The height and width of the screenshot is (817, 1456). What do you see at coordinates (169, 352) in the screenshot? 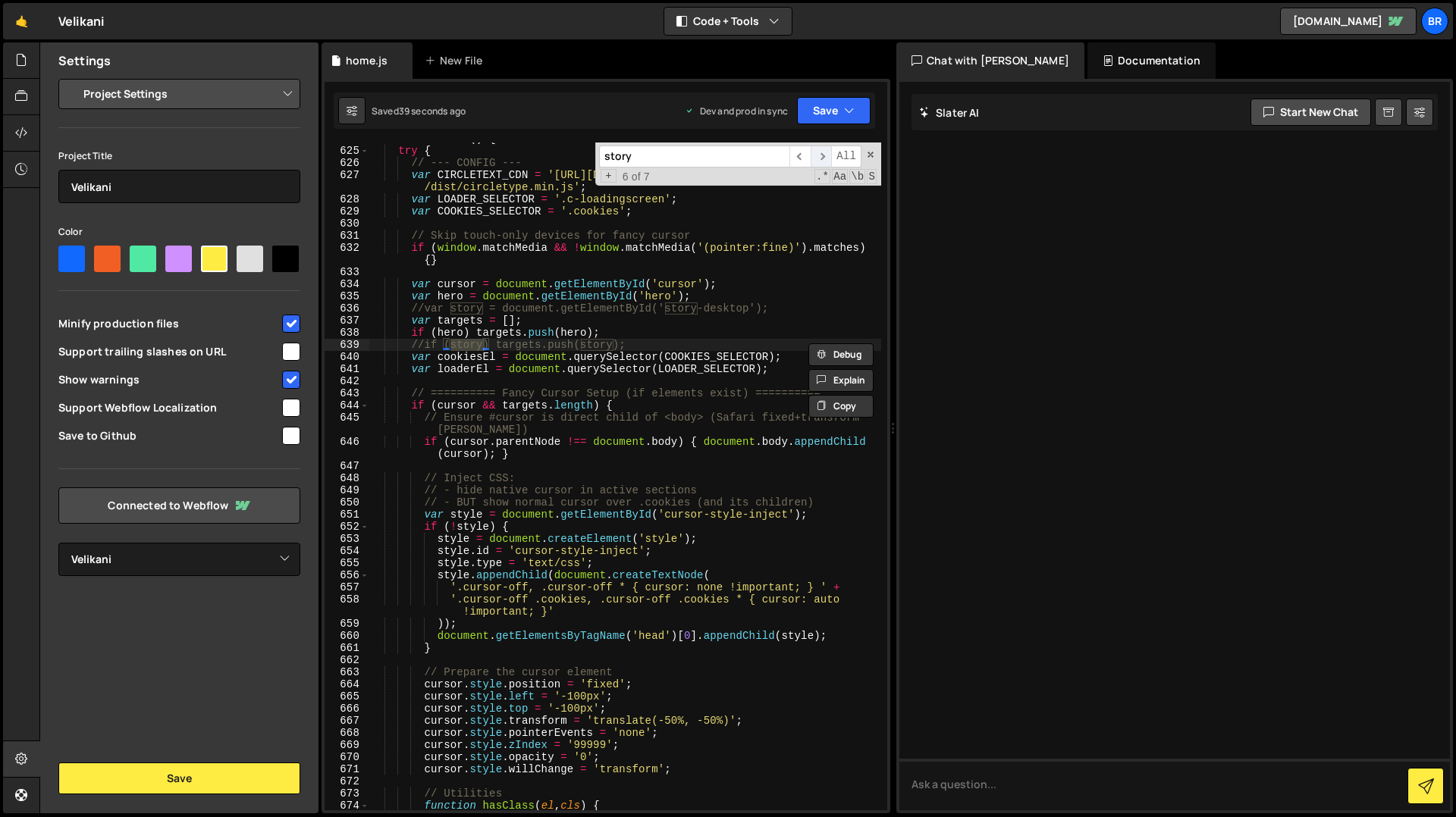
I see `span: Support trailing slashes on URL` at bounding box center [169, 352].